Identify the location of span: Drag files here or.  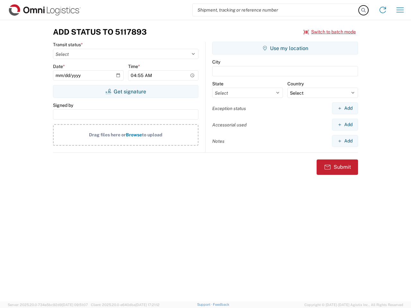
(107, 135).